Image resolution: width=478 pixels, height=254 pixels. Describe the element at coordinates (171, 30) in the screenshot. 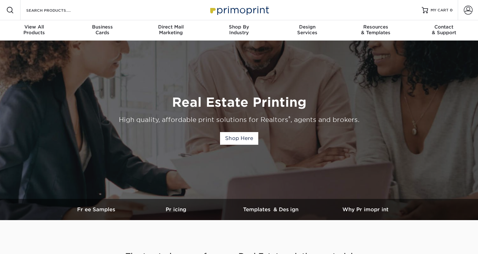

I see `a: Direct MailMarketing` at that location.